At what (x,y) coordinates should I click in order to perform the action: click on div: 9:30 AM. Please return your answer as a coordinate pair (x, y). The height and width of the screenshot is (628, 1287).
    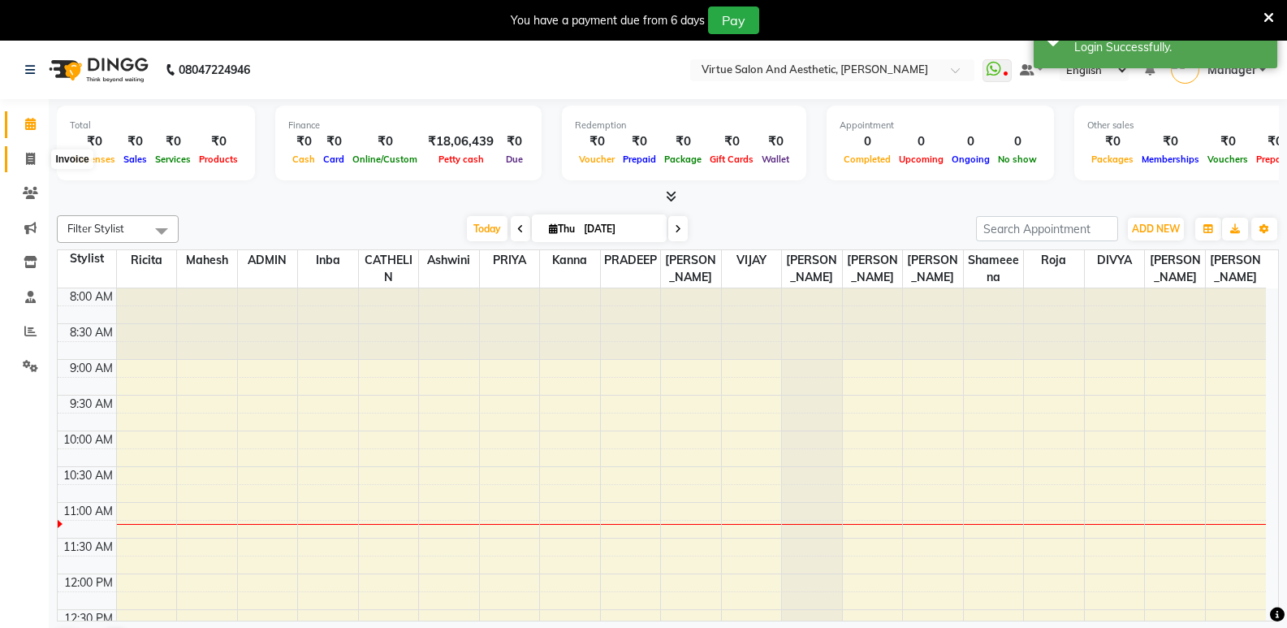
    Looking at the image, I should click on (91, 404).